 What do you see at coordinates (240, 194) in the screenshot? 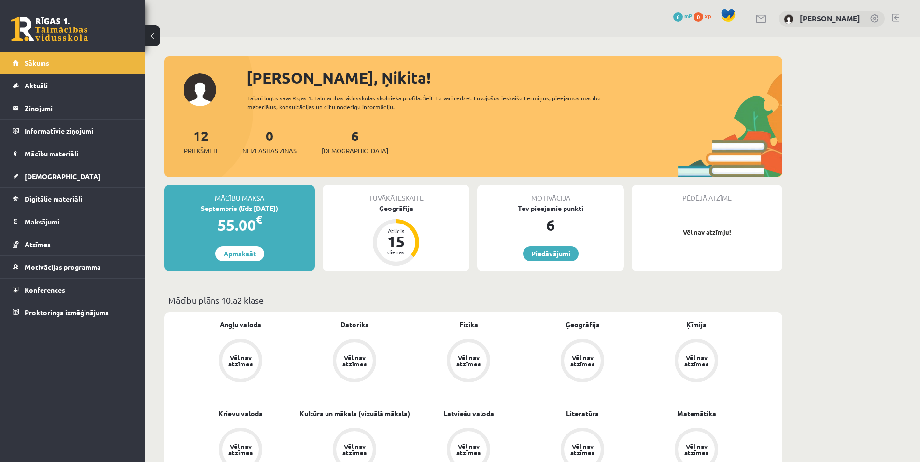
I see `div: Mācību maksa` at bounding box center [240, 194].